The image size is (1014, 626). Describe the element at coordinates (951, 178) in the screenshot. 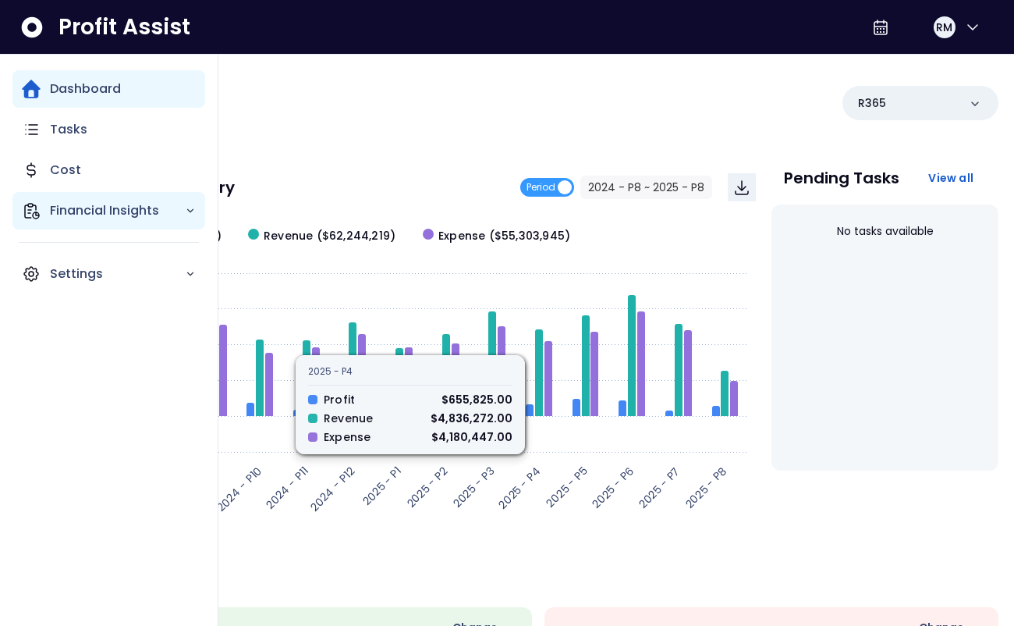

I see `button: View all` at that location.